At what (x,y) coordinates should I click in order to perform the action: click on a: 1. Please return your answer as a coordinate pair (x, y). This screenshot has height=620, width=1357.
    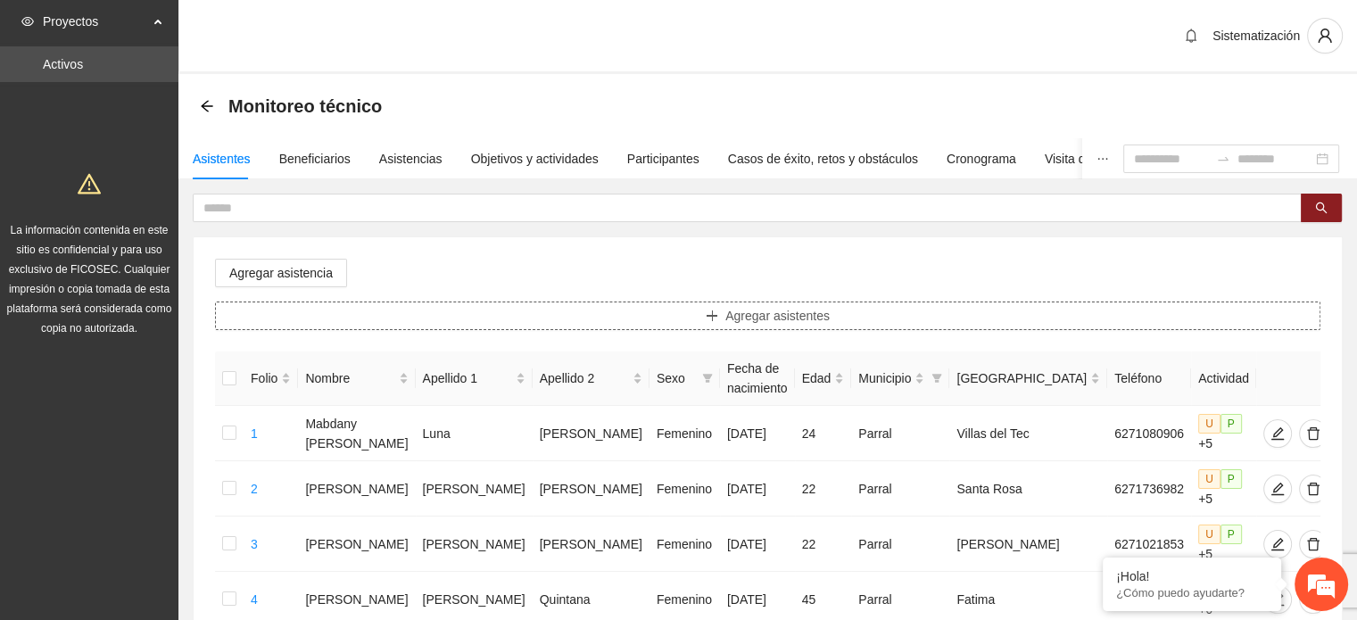
    Looking at the image, I should click on (254, 434).